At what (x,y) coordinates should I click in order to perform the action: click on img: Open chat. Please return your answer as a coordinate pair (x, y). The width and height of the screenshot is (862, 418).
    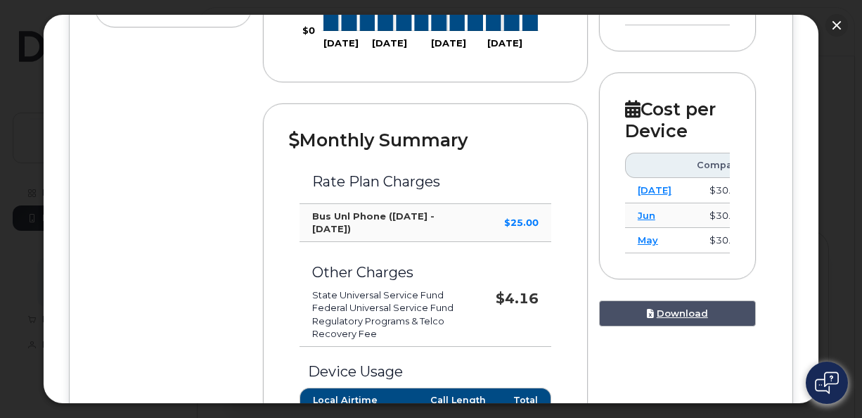
    Looking at the image, I should click on (827, 382).